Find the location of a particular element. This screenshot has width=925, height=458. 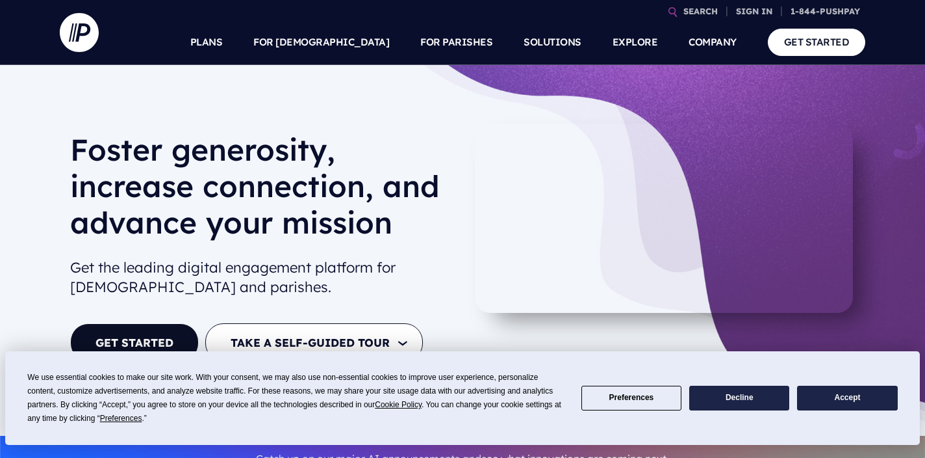

button: Decline is located at coordinates (740, 398).